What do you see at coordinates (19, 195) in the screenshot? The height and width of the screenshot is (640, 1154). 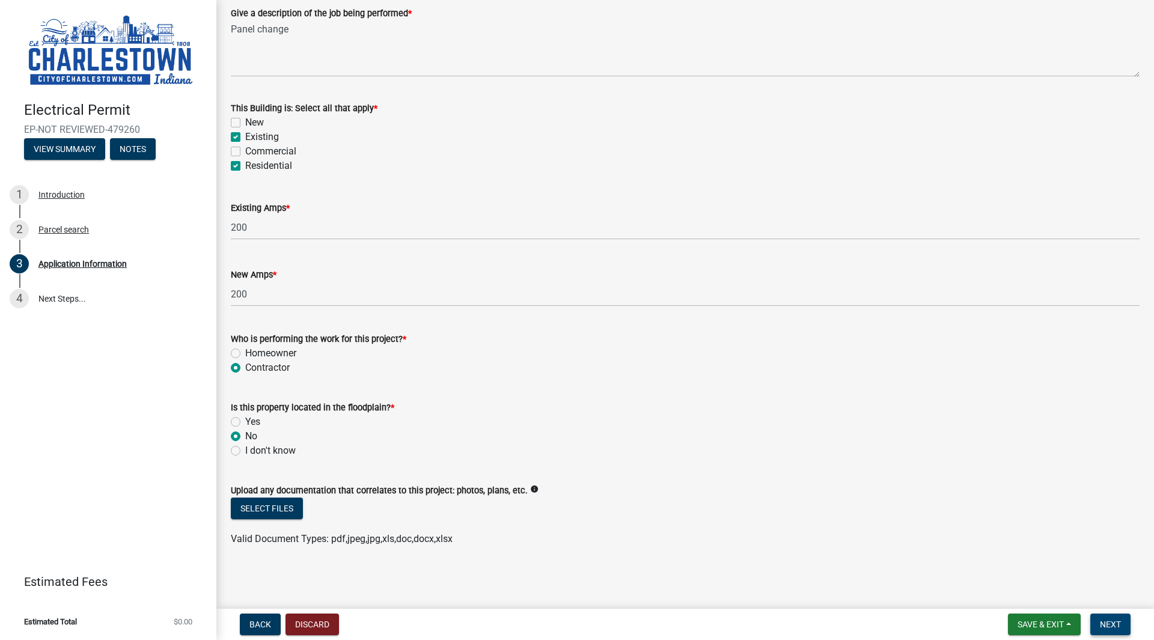 I see `div: 1` at bounding box center [19, 195].